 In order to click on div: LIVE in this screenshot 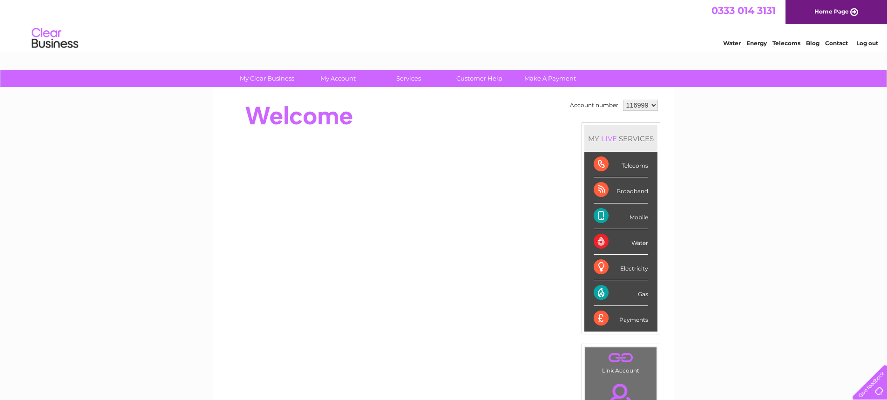, I will do `click(609, 138)`.